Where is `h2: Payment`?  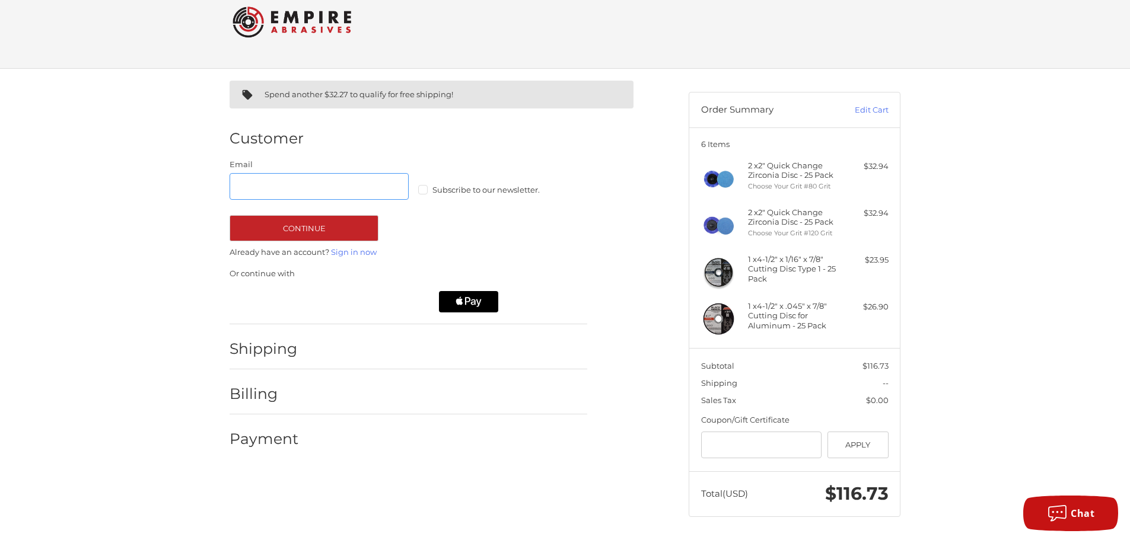
h2: Payment is located at coordinates (264, 439).